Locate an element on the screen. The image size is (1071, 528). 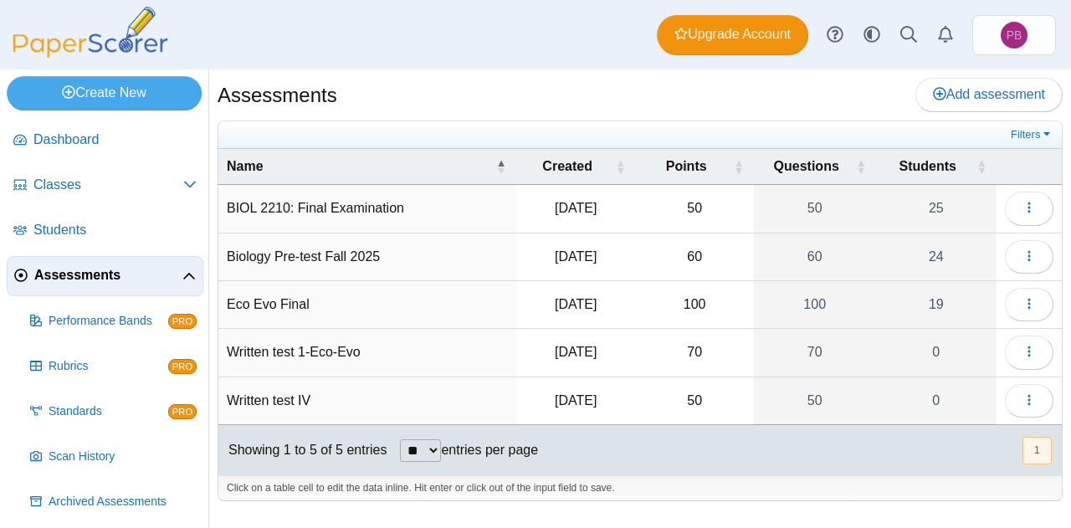
td: Biology Pre-test Fall 2025 is located at coordinates (367, 257).